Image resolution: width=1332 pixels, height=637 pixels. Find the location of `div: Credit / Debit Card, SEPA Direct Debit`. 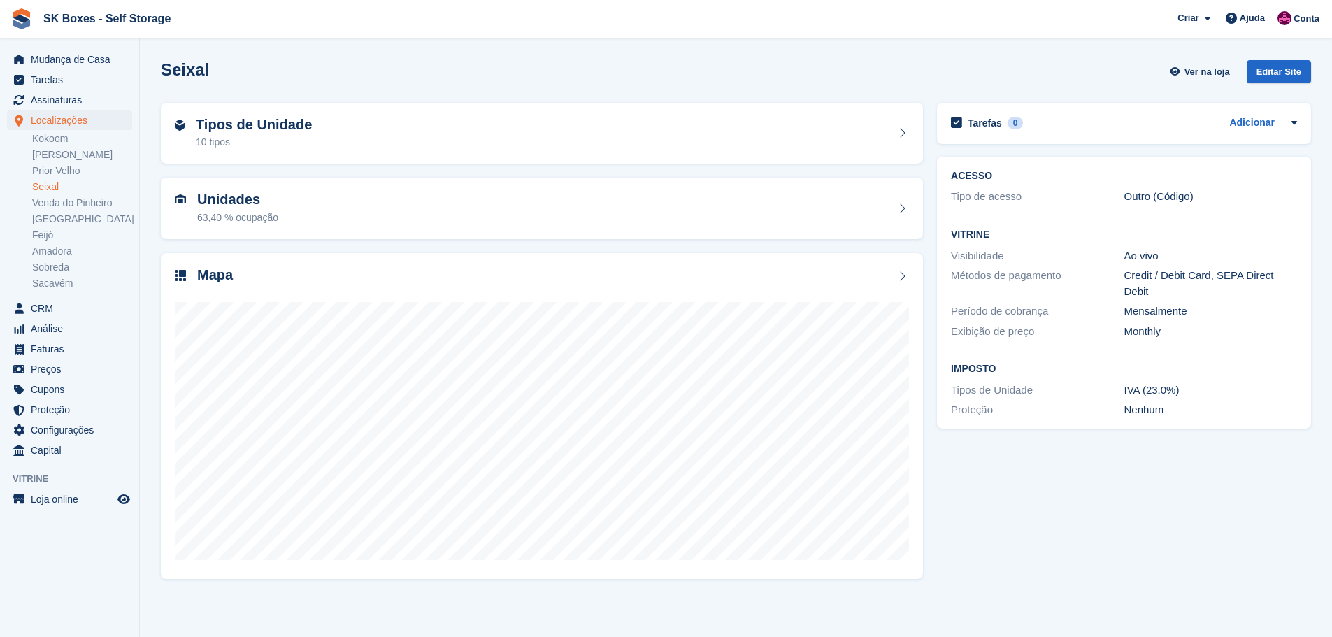

div: Credit / Debit Card, SEPA Direct Debit is located at coordinates (1210, 283).